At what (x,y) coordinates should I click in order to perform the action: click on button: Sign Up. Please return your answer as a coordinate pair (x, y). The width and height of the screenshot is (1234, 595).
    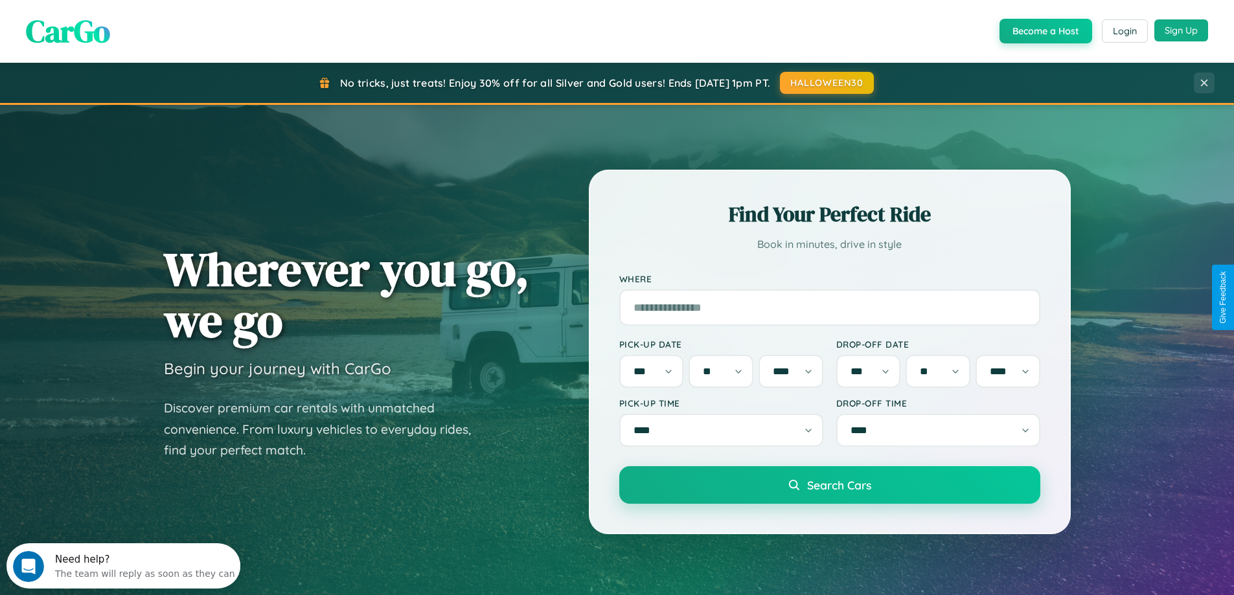
    Looking at the image, I should click on (1181, 30).